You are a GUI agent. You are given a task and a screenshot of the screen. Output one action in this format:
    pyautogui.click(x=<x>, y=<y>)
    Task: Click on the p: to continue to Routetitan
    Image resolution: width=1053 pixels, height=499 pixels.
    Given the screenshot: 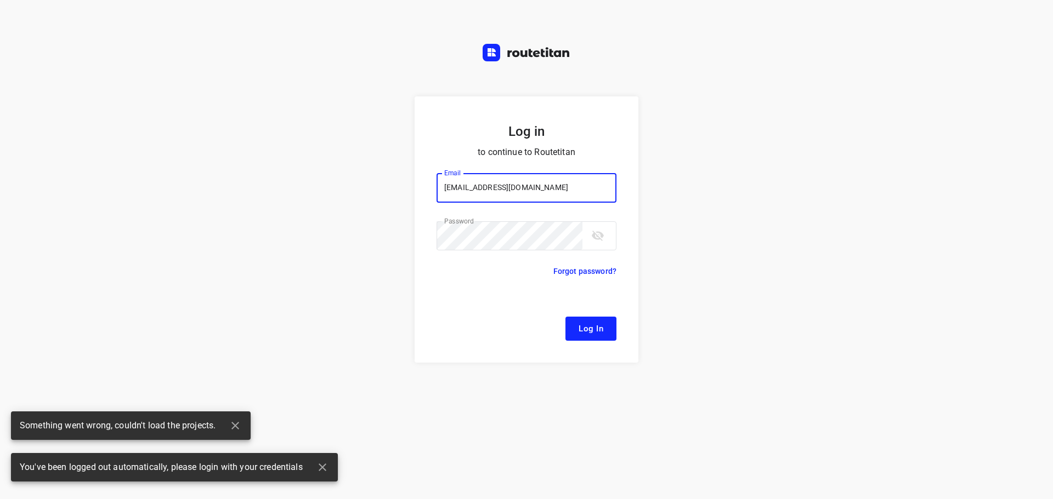 What is the action you would take?
    pyautogui.click(x=526, y=152)
    